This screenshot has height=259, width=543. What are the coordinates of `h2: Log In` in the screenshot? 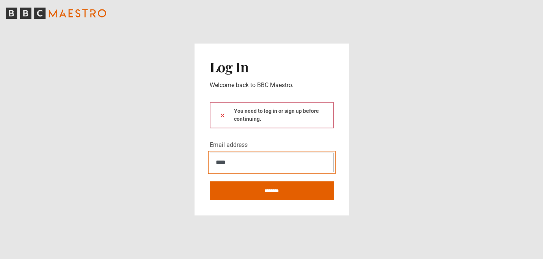 It's located at (271, 67).